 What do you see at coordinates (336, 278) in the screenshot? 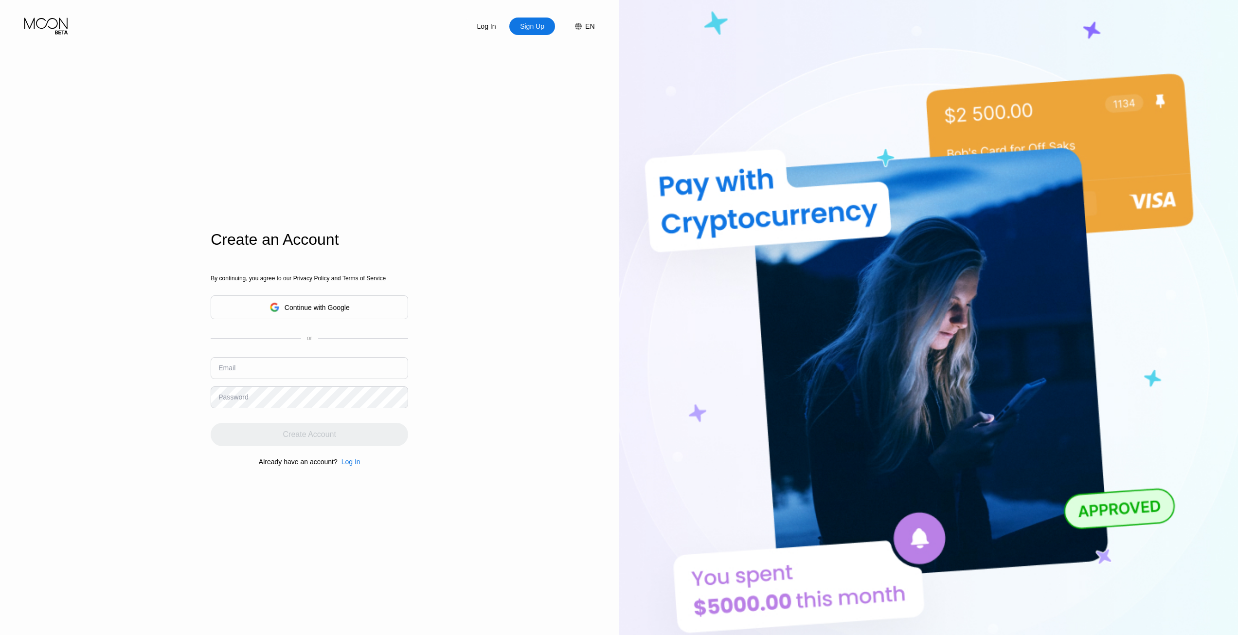
I see `span: and` at bounding box center [336, 278].